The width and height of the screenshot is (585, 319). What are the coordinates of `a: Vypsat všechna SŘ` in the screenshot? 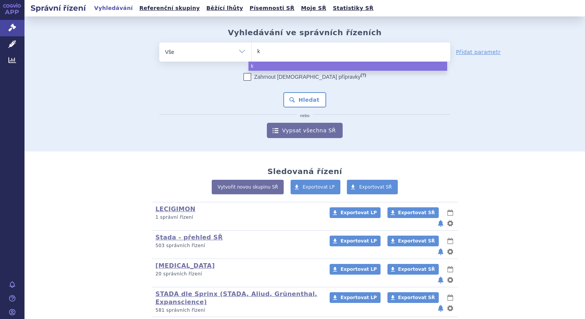 It's located at (305, 131).